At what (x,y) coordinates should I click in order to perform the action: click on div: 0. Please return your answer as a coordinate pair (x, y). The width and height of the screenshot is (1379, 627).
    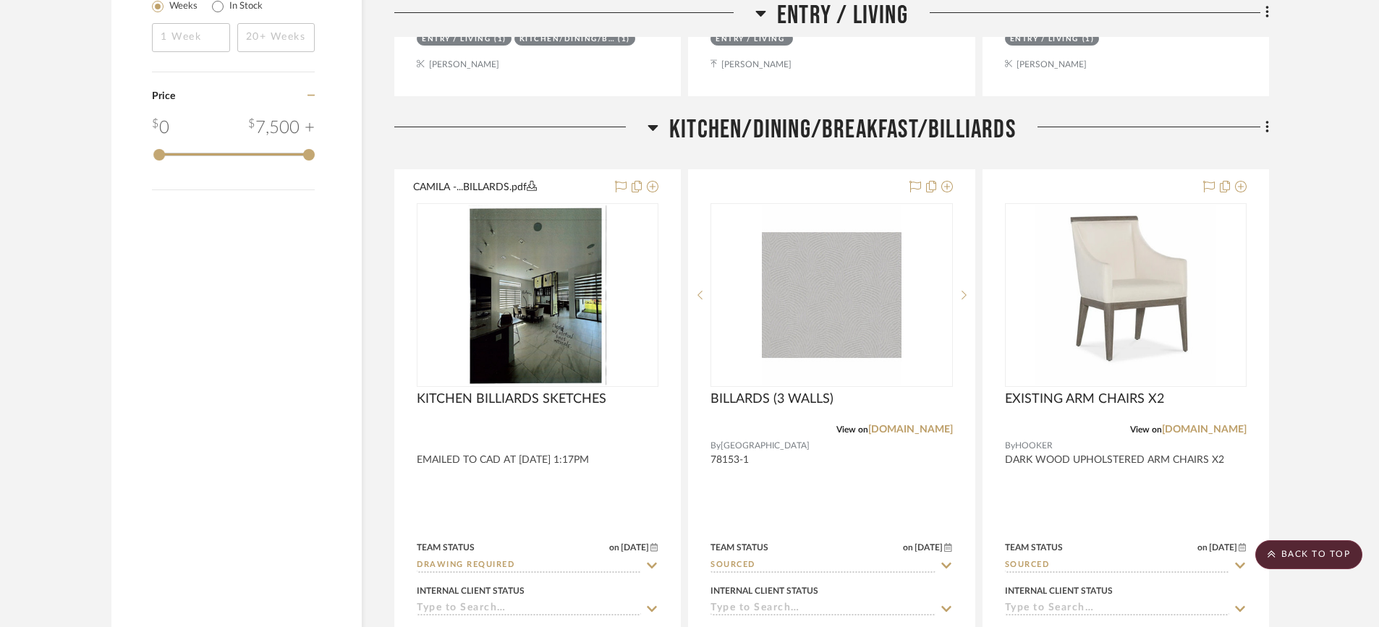
    Looking at the image, I should click on (161, 128).